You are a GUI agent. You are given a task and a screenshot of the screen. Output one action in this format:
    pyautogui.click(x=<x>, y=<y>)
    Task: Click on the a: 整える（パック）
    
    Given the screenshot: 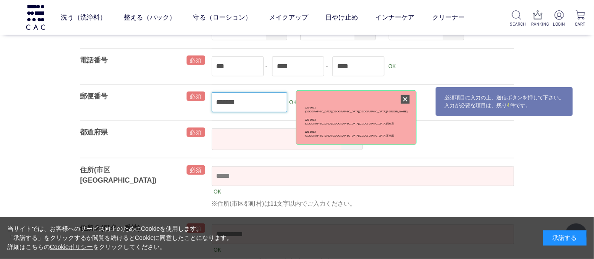 What is the action you would take?
    pyautogui.click(x=150, y=17)
    